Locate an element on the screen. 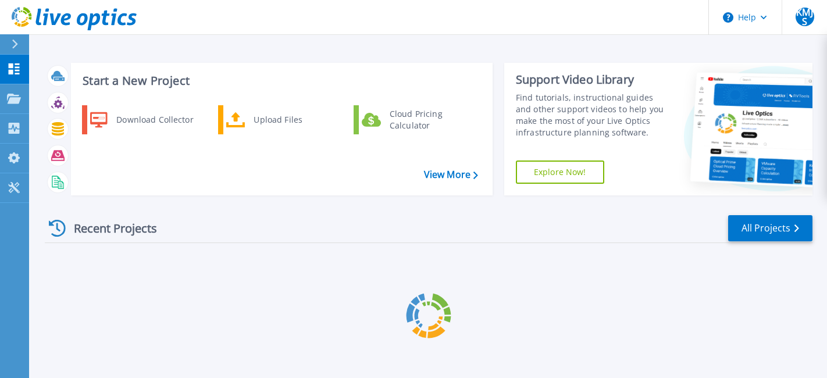 The width and height of the screenshot is (827, 378). a: Upload Files is located at coordinates (277, 120).